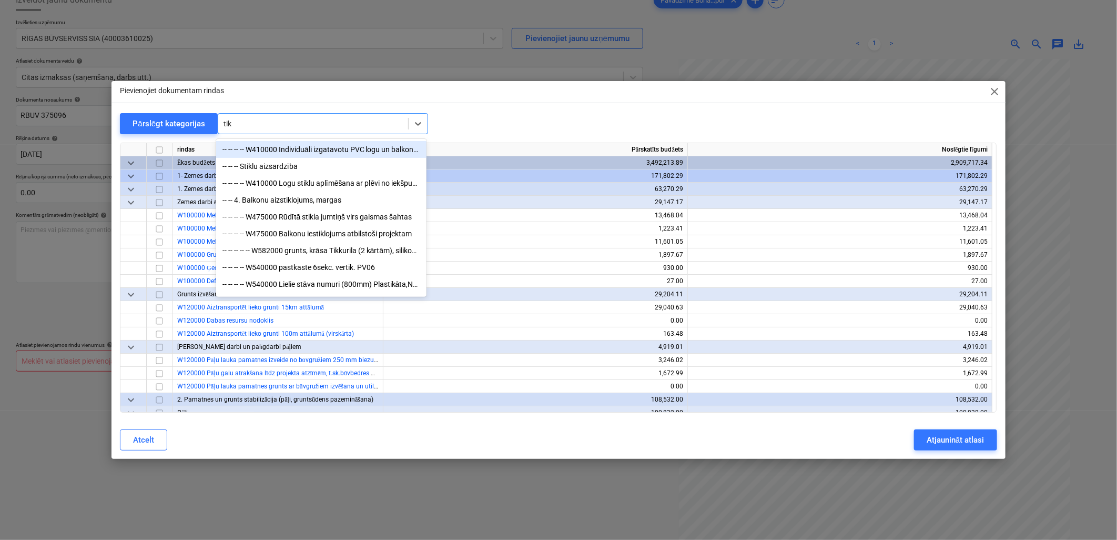  Describe the element at coordinates (536, 399) in the screenshot. I see `div: 108,532.00` at that location.